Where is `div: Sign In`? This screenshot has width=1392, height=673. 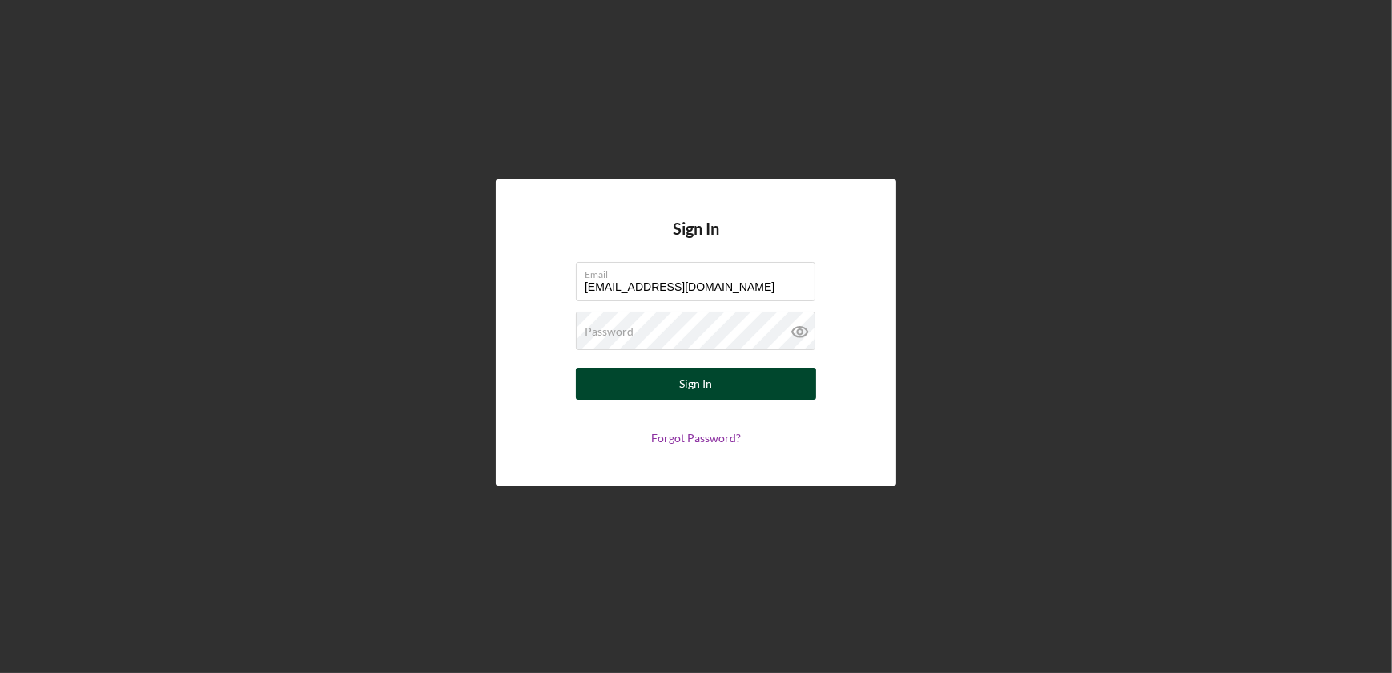 div: Sign In is located at coordinates (696, 384).